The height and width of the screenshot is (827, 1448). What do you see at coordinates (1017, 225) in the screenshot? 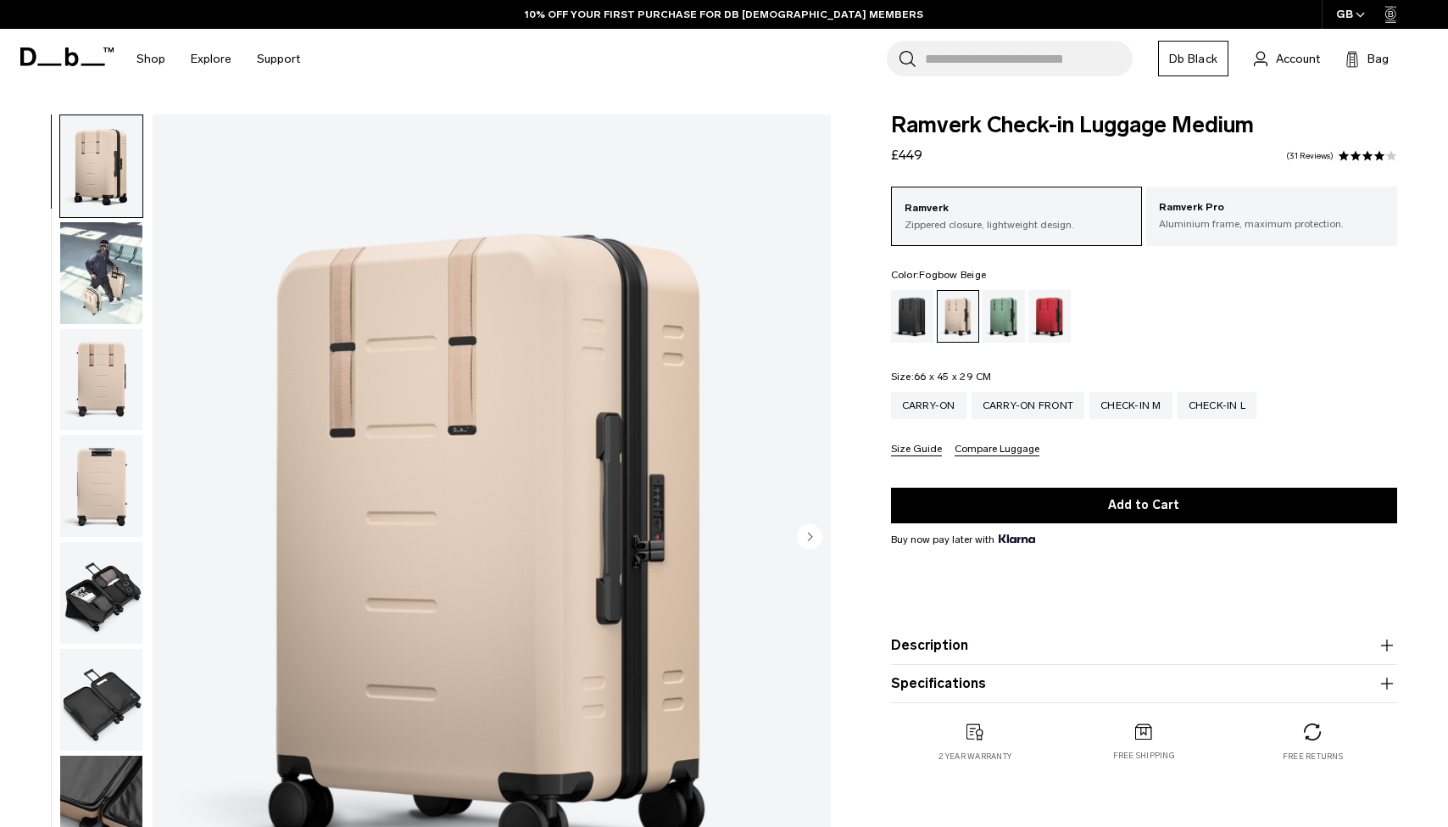
I see `p: Zippered closure, lightweight design.` at bounding box center [1017, 225].